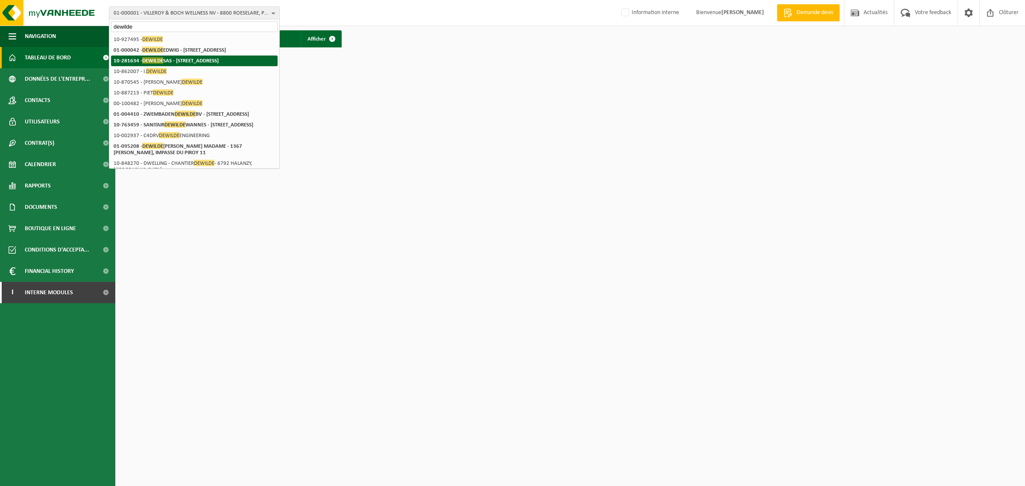 The image size is (1025, 486). Describe the element at coordinates (808, 13) in the screenshot. I see `a: Demande devis` at that location.